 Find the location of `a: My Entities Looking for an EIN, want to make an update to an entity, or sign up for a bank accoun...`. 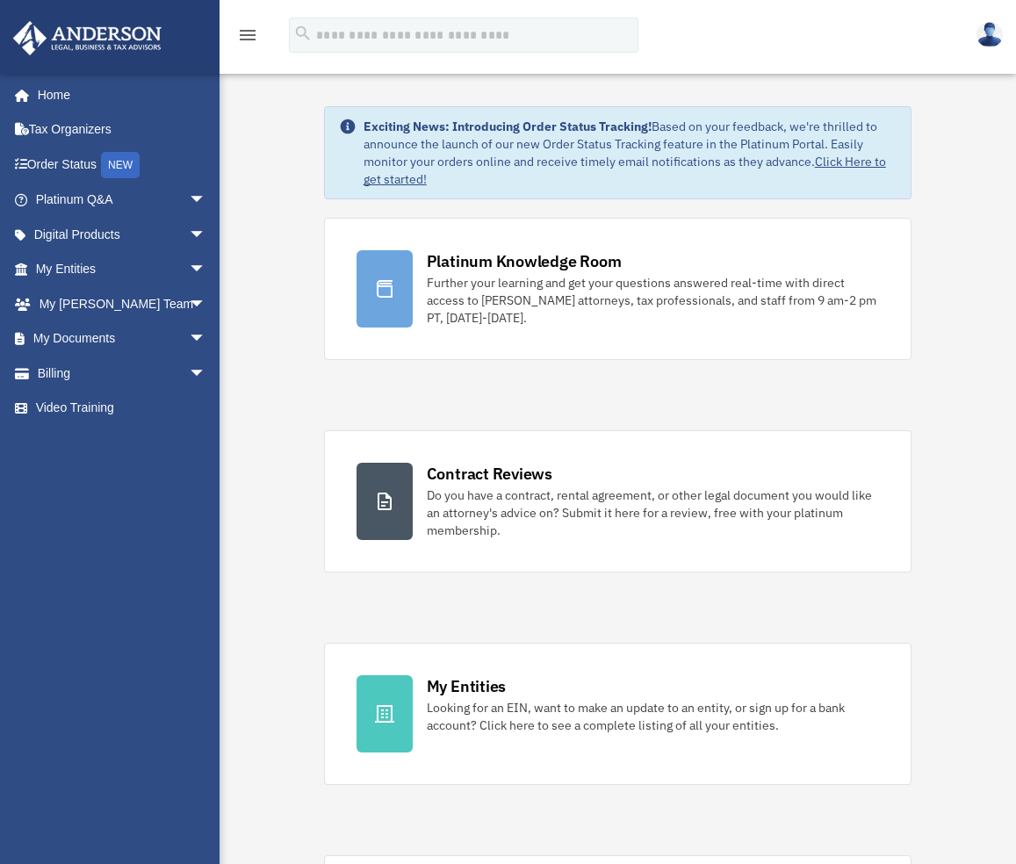

a: My Entities Looking for an EIN, want to make an update to an entity, or sign up for a bank accoun... is located at coordinates (618, 714).